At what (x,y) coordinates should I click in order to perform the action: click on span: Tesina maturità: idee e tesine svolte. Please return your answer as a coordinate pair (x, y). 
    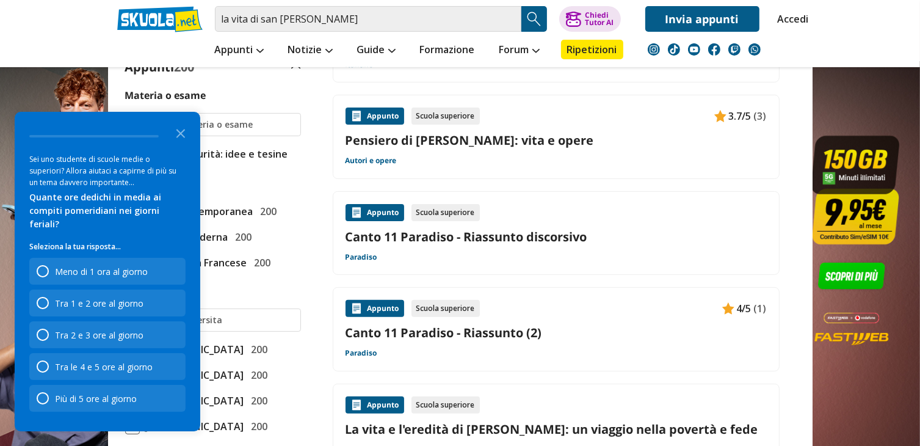
    Looking at the image, I should click on (220, 162).